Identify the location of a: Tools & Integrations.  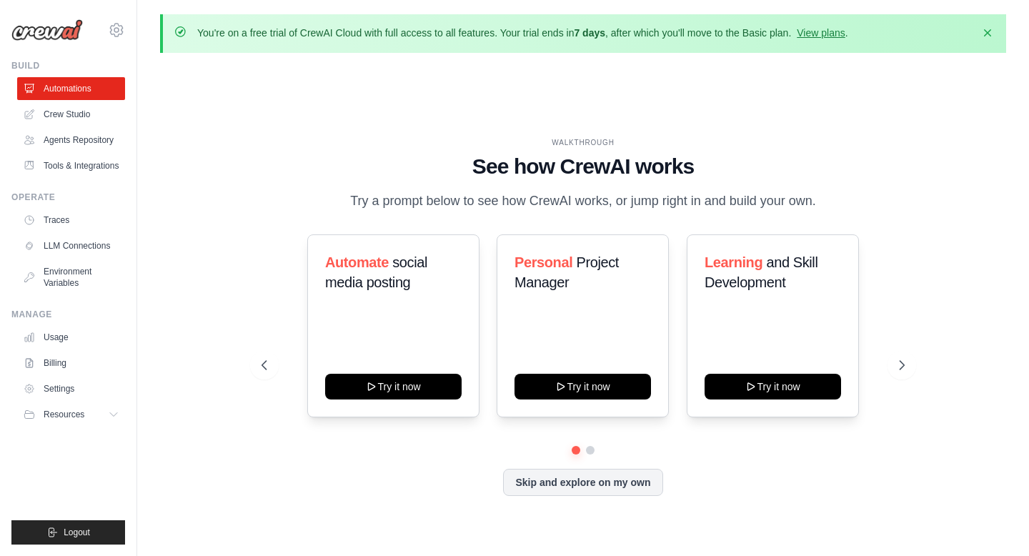
(71, 166).